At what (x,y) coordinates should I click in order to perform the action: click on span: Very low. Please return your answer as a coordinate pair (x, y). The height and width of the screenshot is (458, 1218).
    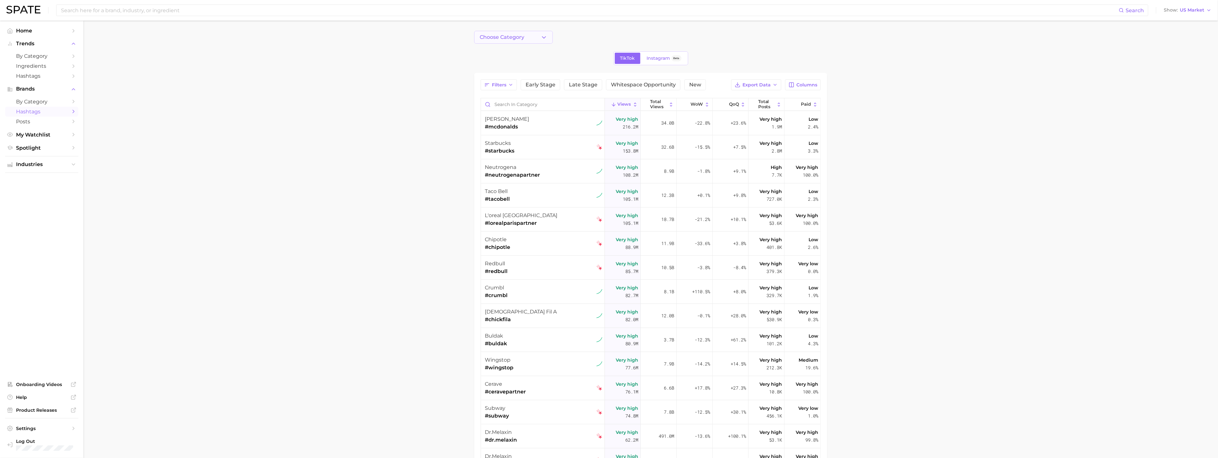
    Looking at the image, I should click on (808, 312).